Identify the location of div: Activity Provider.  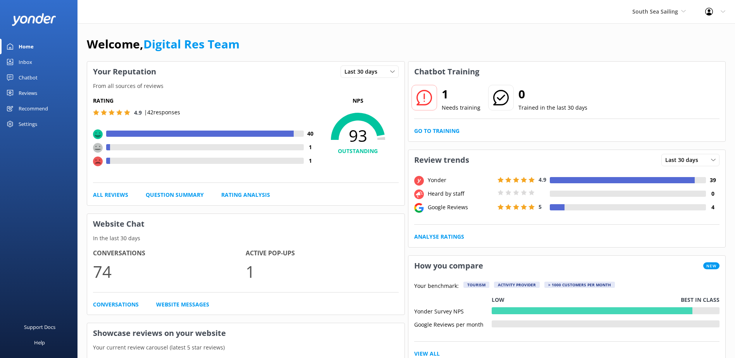
(517, 285).